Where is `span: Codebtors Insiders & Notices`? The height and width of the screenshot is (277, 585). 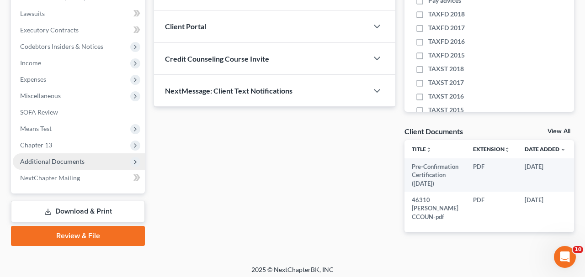
span: Codebtors Insiders & Notices is located at coordinates (62, 46).